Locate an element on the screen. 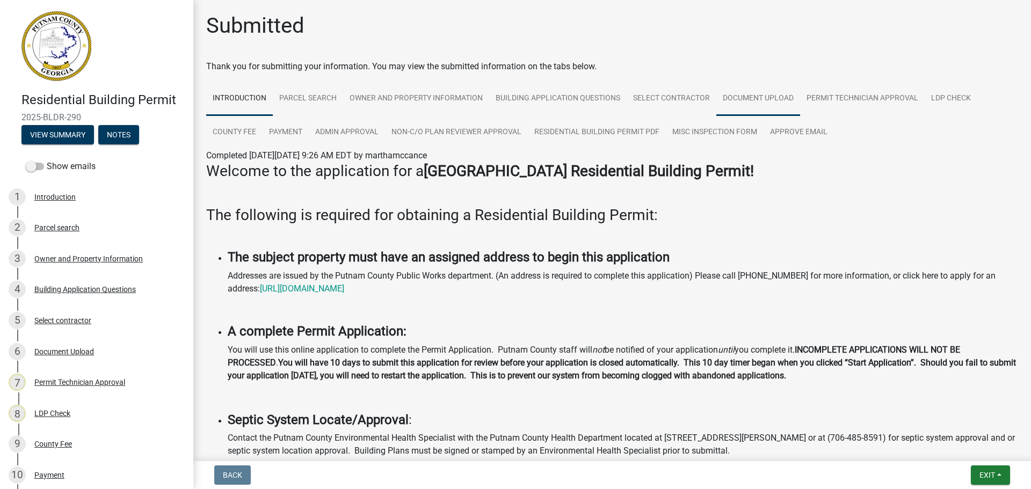  a: Residential Building Permit PDF is located at coordinates (596, 133).